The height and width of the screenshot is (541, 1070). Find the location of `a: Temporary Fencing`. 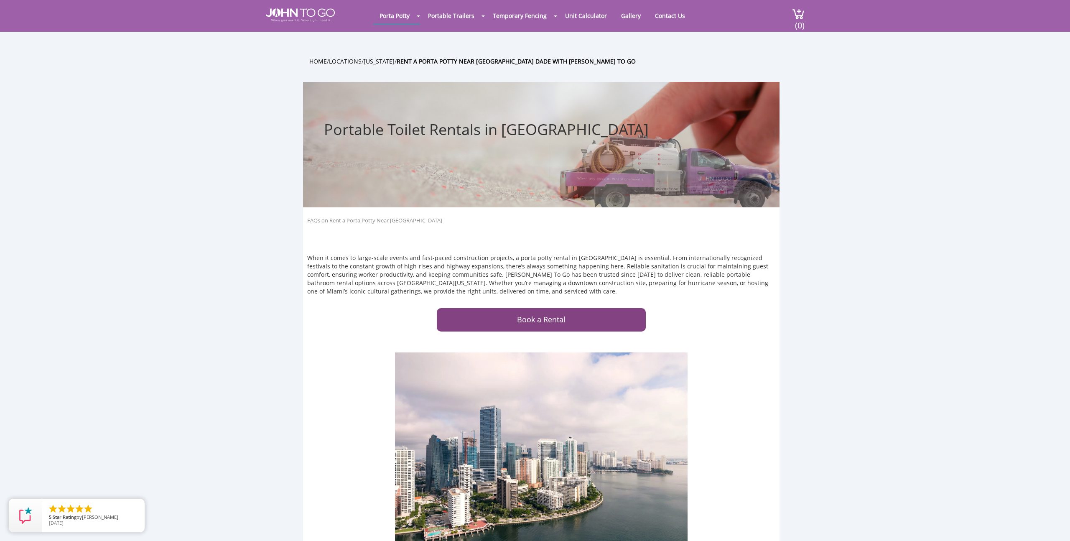

a: Temporary Fencing is located at coordinates (519, 15).